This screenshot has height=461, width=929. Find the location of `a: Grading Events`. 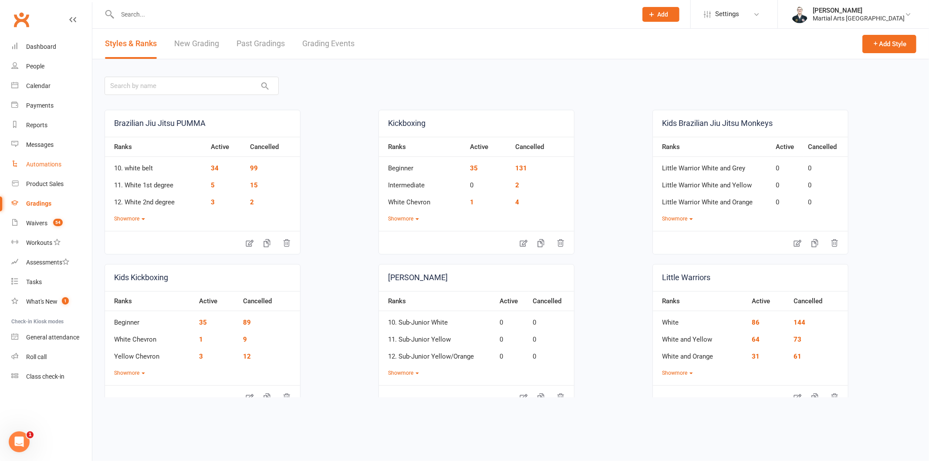

a: Grading Events is located at coordinates (328, 44).